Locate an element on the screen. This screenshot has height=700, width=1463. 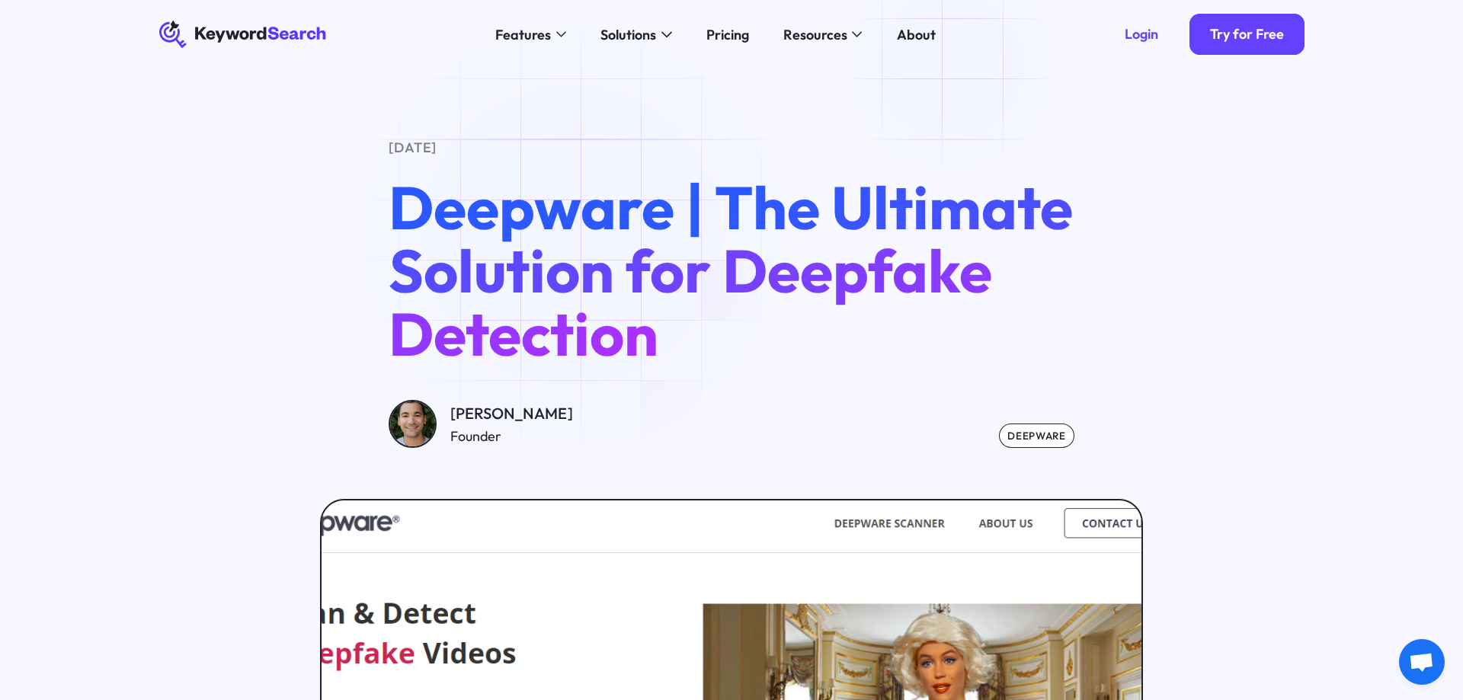
div: About is located at coordinates (916, 34).